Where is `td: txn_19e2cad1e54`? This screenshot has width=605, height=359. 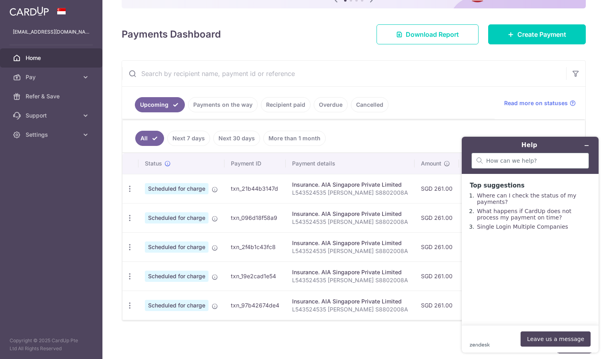
td: txn_19e2cad1e54 is located at coordinates (255, 276).